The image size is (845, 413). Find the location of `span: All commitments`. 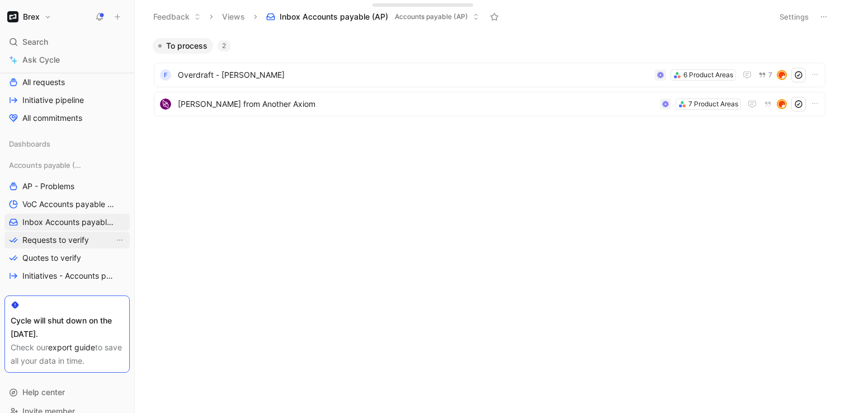

span: All commitments is located at coordinates (52, 118).